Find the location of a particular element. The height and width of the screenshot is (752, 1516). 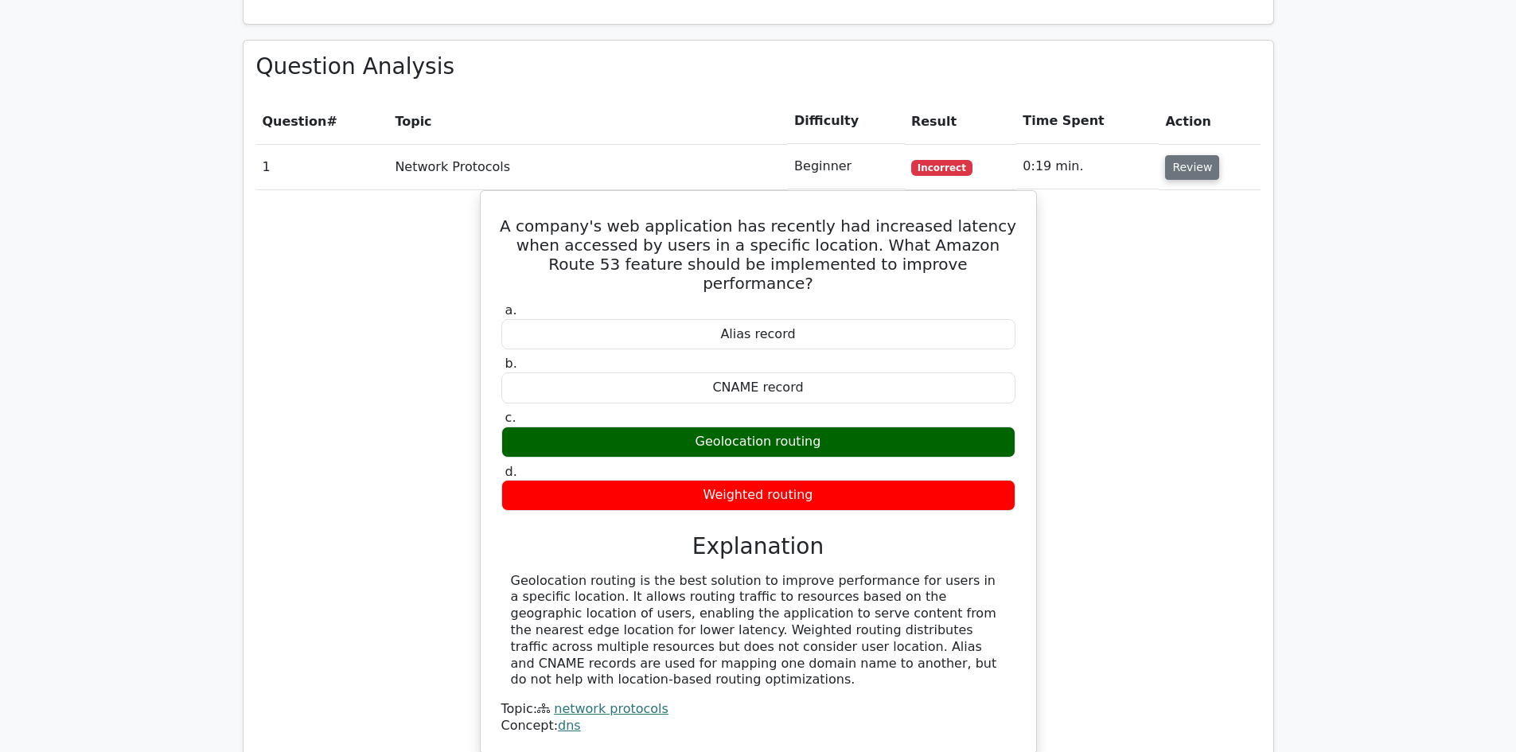

span: Question is located at coordinates (294, 121).